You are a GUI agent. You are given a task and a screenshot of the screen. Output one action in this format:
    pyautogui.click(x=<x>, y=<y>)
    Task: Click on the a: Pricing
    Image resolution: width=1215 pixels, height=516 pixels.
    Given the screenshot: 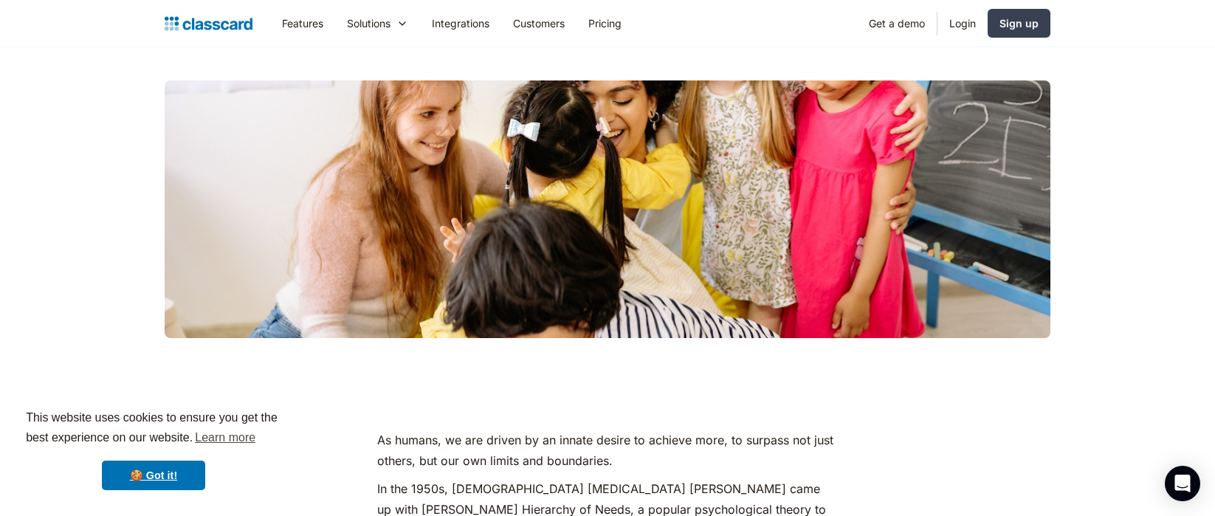 What is the action you would take?
    pyautogui.click(x=604, y=23)
    